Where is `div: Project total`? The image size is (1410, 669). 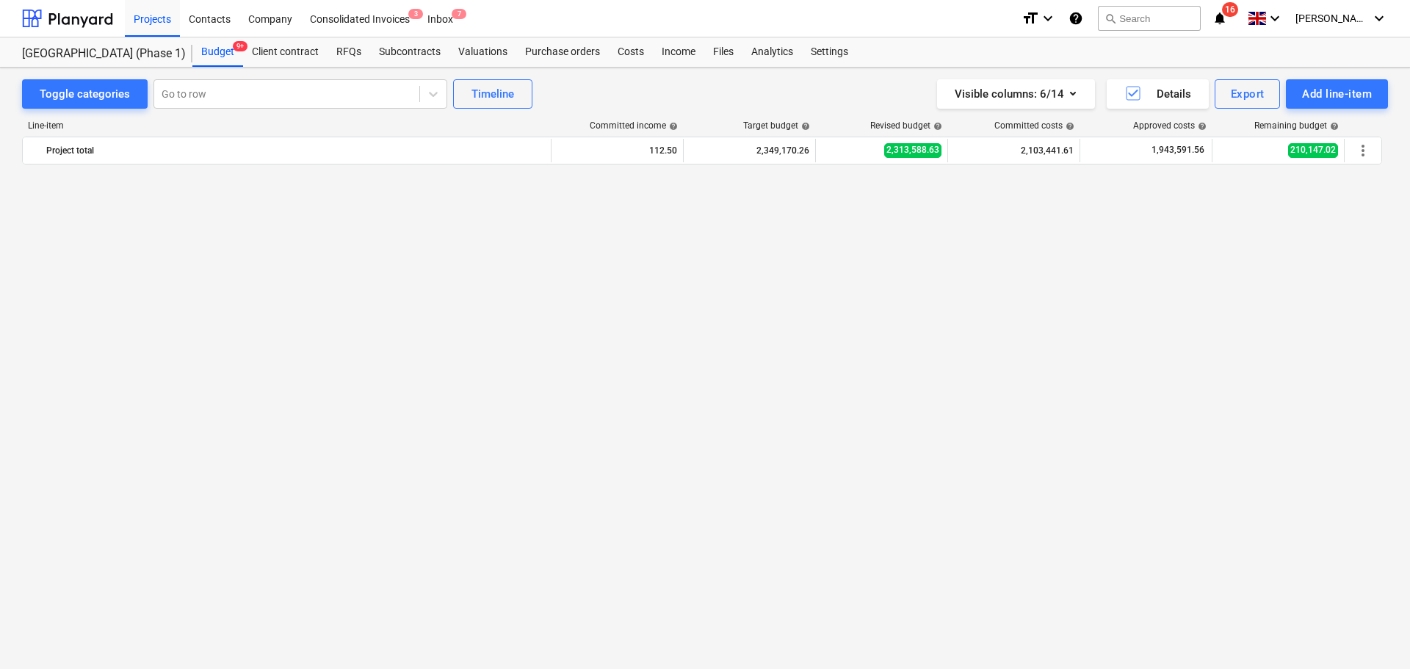
div: Project total is located at coordinates (295, 151).